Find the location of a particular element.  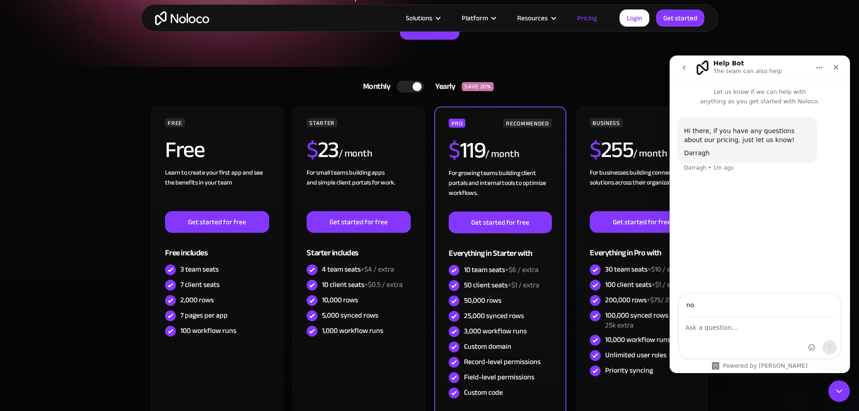

div: Field-level permissions is located at coordinates (499, 377).